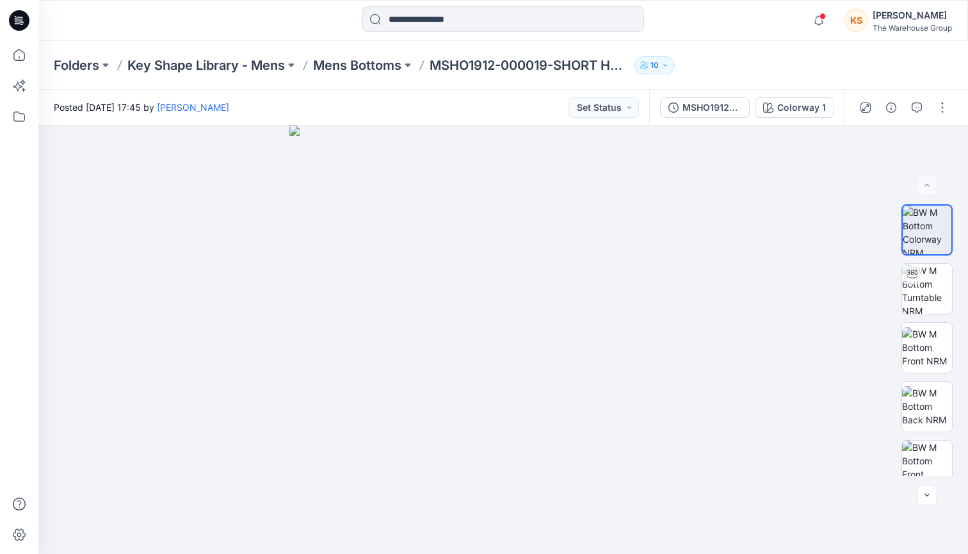 This screenshot has width=968, height=554. Describe the element at coordinates (206, 65) in the screenshot. I see `p: Key Shape Library - Mens` at that location.